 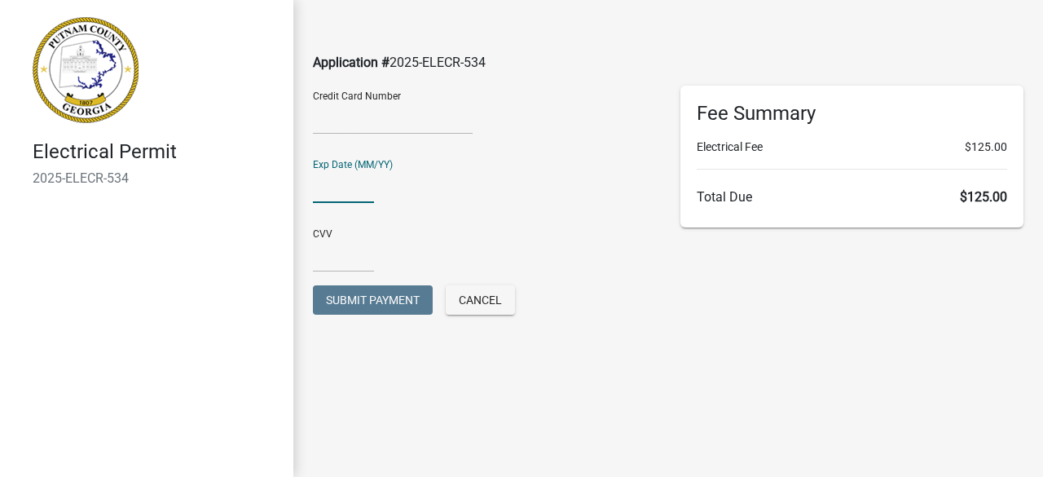 What do you see at coordinates (86, 70) in the screenshot?
I see `img: Putnam County, Georgia` at bounding box center [86, 70].